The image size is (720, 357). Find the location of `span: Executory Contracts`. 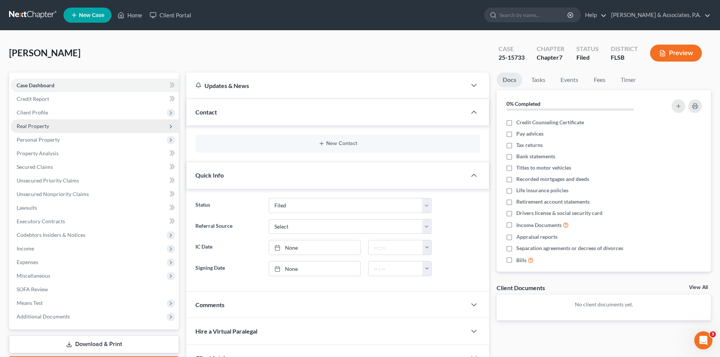

span: Executory Contracts is located at coordinates (41, 221).